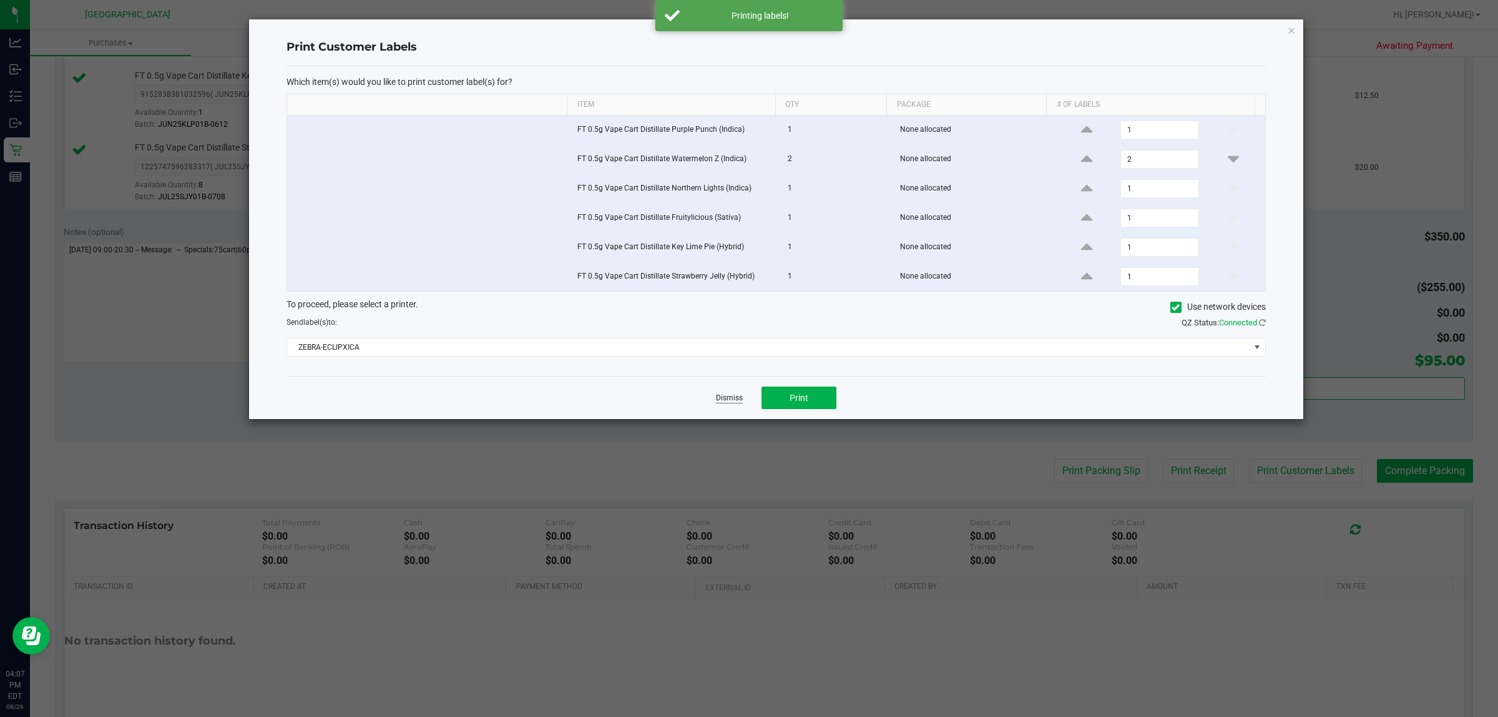  Describe the element at coordinates (760, 16) in the screenshot. I see `div: Printing labels!` at that location.